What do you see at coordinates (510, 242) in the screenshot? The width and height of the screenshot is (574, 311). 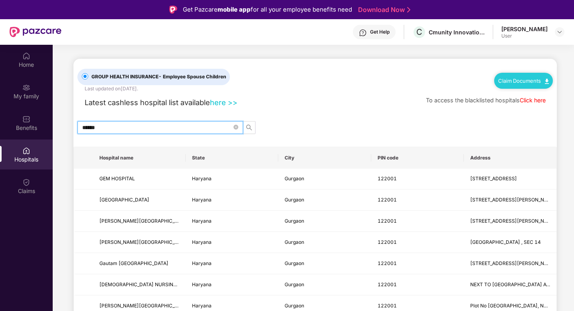 I see `td: MG ROAD NEAR GIRLS COLLEGE , SEC 14` at bounding box center [510, 242].